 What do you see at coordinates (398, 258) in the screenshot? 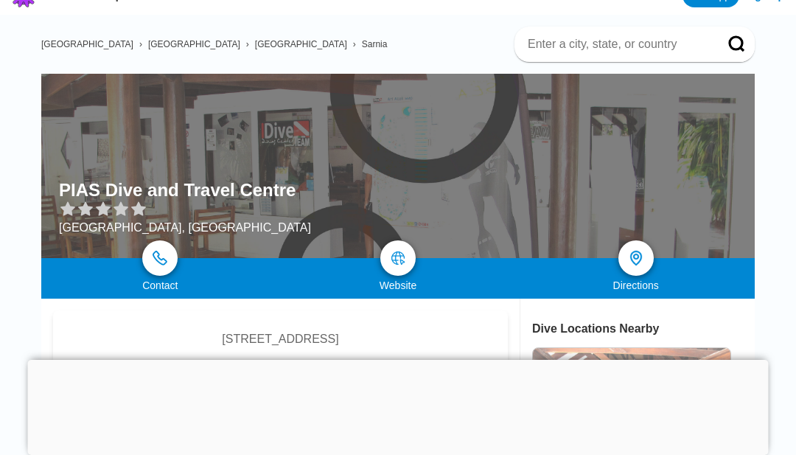
I see `img: map` at bounding box center [398, 258].